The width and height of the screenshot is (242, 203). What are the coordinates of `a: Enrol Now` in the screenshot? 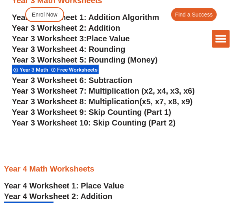 It's located at (45, 15).